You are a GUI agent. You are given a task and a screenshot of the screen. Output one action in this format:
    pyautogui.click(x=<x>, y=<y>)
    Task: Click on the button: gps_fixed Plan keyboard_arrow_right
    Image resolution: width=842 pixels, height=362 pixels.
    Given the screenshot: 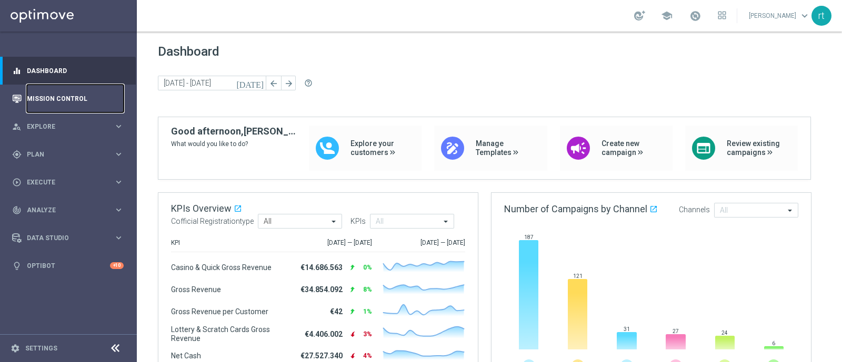 What is the action you would take?
    pyautogui.click(x=68, y=155)
    